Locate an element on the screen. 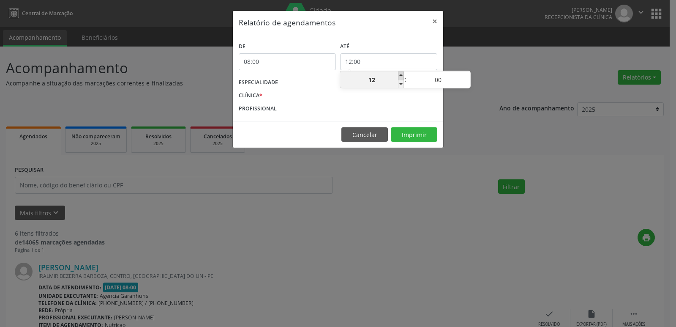 This screenshot has width=676, height=327. input: Selecione o horário final is located at coordinates (389, 62).